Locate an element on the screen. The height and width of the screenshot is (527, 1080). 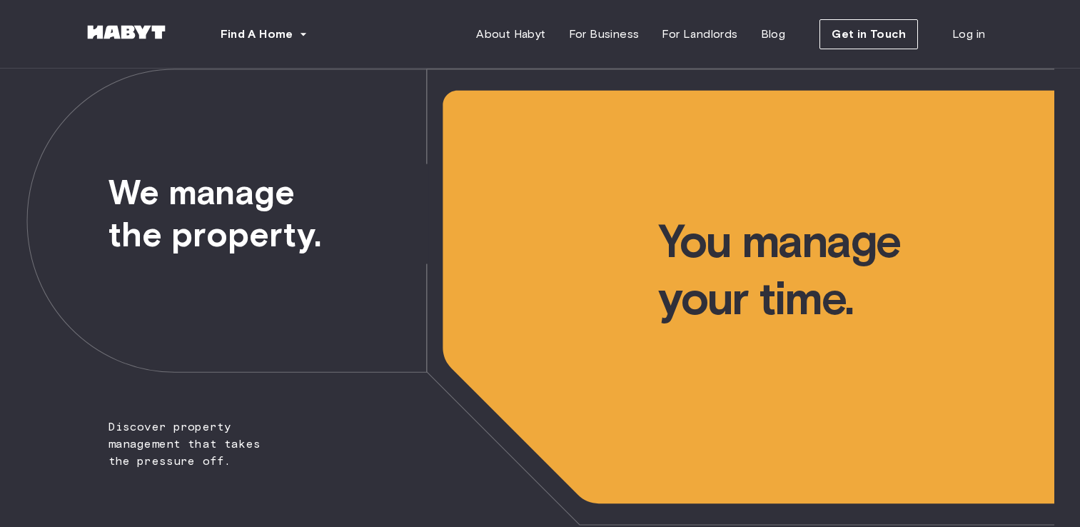
a: For Landlords is located at coordinates (699, 34).